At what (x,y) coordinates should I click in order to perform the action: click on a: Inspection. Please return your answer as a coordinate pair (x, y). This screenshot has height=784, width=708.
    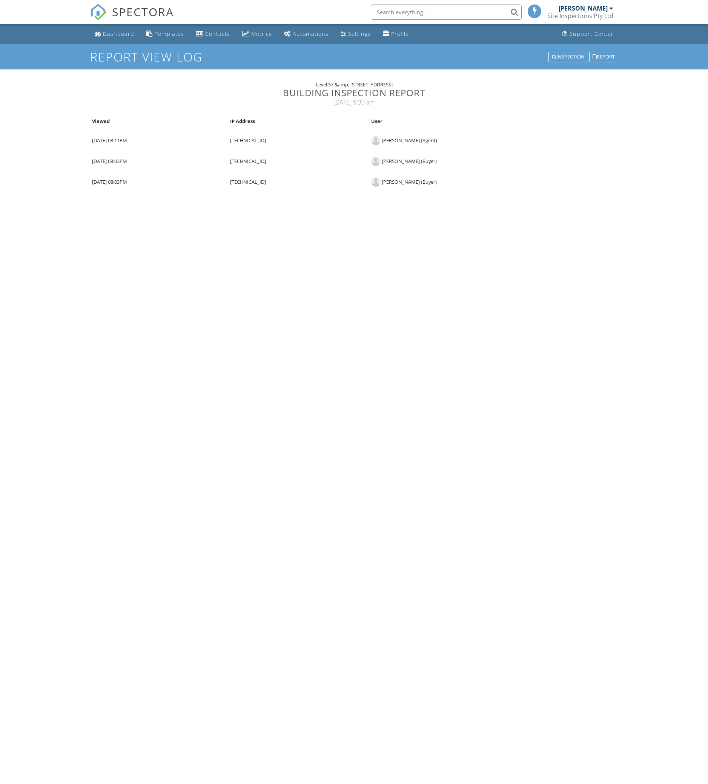
    Looking at the image, I should click on (569, 56).